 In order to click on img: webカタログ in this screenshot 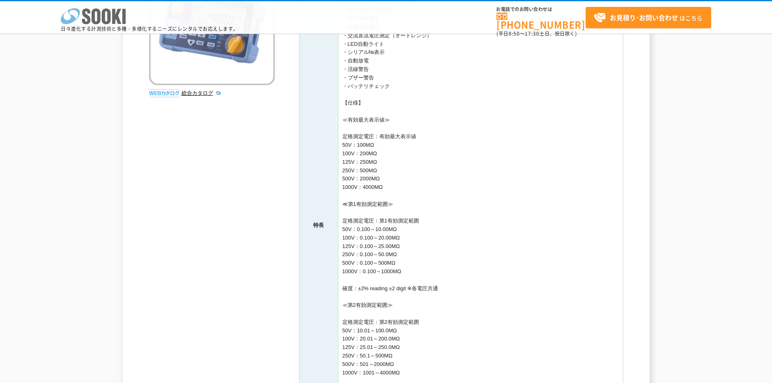, I will do `click(164, 93)`.